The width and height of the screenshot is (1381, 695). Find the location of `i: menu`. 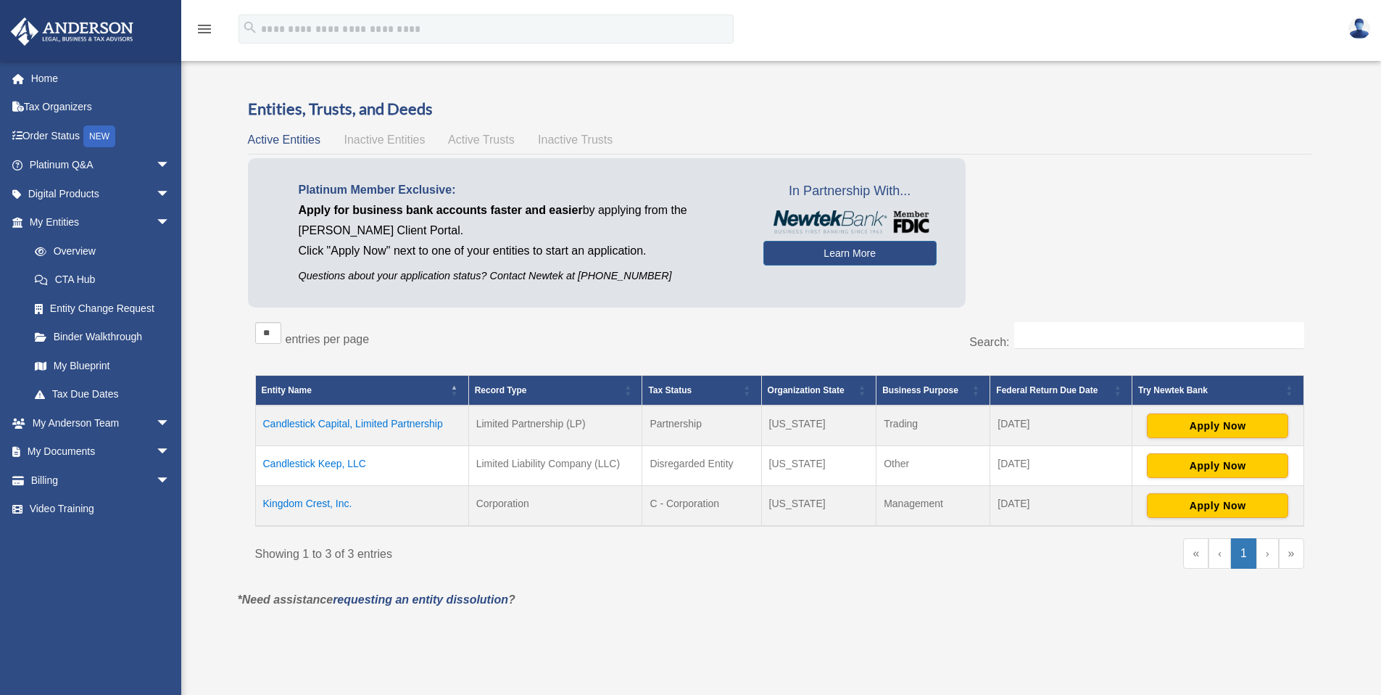

i: menu is located at coordinates (204, 29).